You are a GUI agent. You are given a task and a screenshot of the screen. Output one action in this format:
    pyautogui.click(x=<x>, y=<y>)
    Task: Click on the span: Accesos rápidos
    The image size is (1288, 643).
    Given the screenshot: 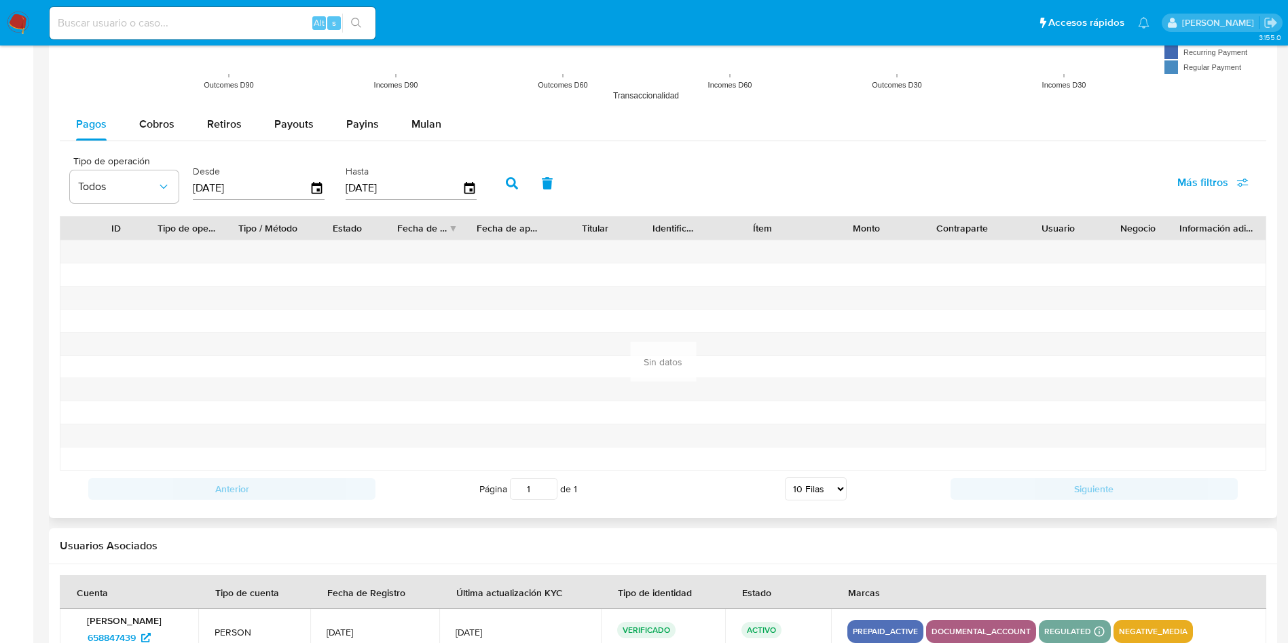 What is the action you would take?
    pyautogui.click(x=1087, y=22)
    